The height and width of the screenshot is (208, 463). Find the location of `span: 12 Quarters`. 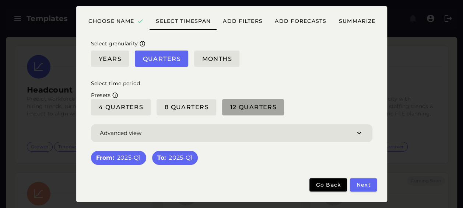

span: 12 Quarters is located at coordinates (253, 107).